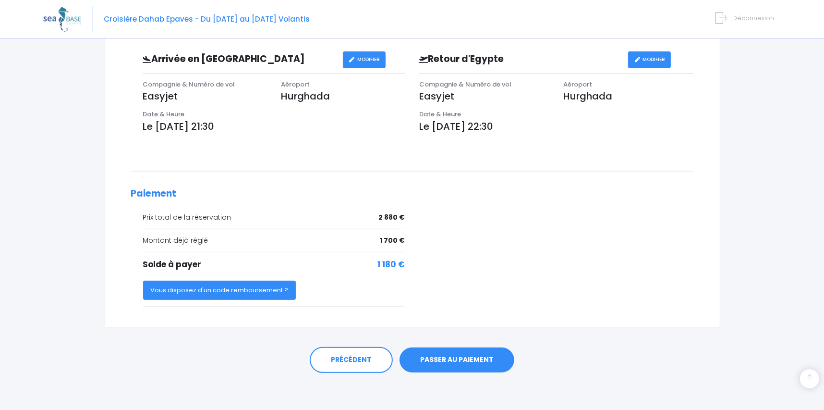 This screenshot has width=824, height=410. What do you see at coordinates (753, 18) in the screenshot?
I see `span: Déconnexion` at bounding box center [753, 18].